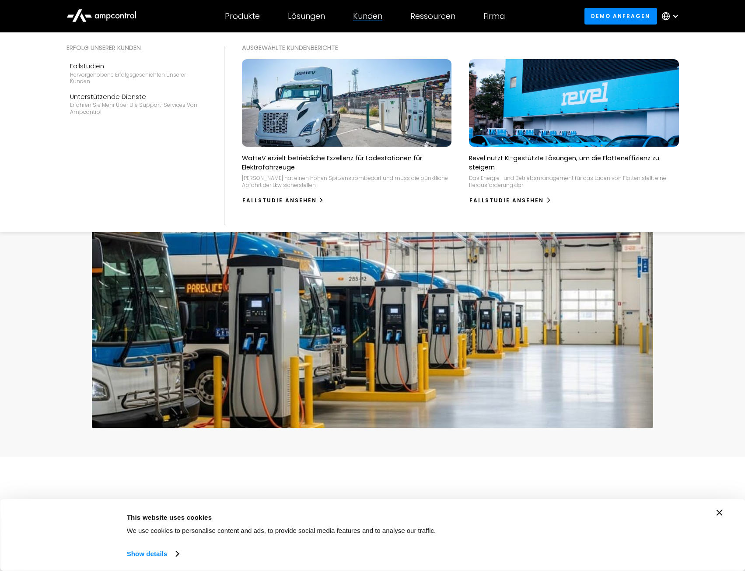 The width and height of the screenshot is (745, 571). What do you see at coordinates (137, 48) in the screenshot?
I see `div: Erfolg unserer Kunden` at bounding box center [137, 48].